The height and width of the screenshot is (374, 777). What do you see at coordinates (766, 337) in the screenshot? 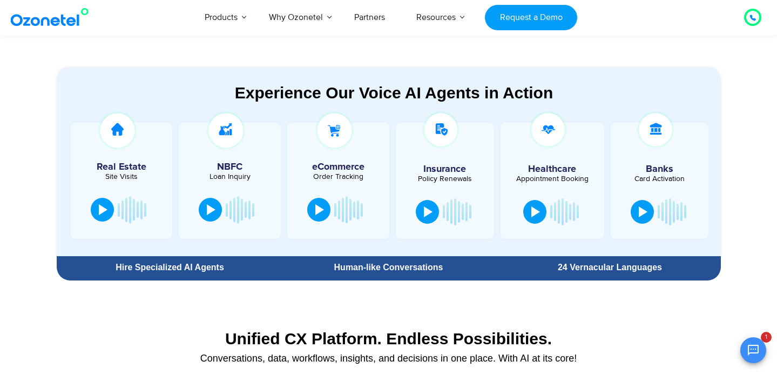
I see `span: 1` at bounding box center [766, 337].